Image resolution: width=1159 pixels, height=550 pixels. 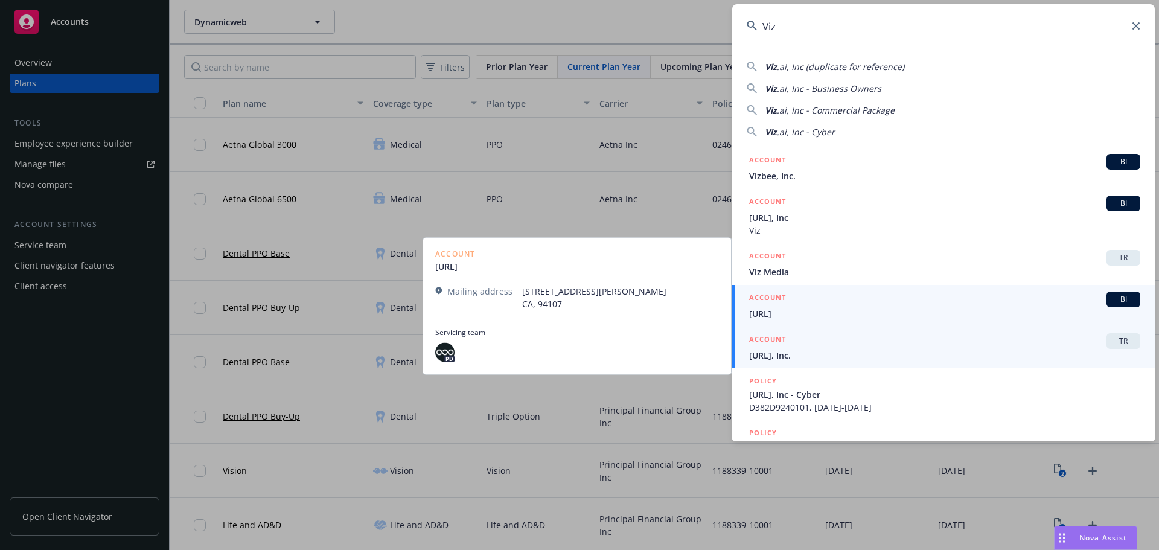 What do you see at coordinates (944, 176) in the screenshot?
I see `span: Vizbee, Inc.` at bounding box center [944, 176].